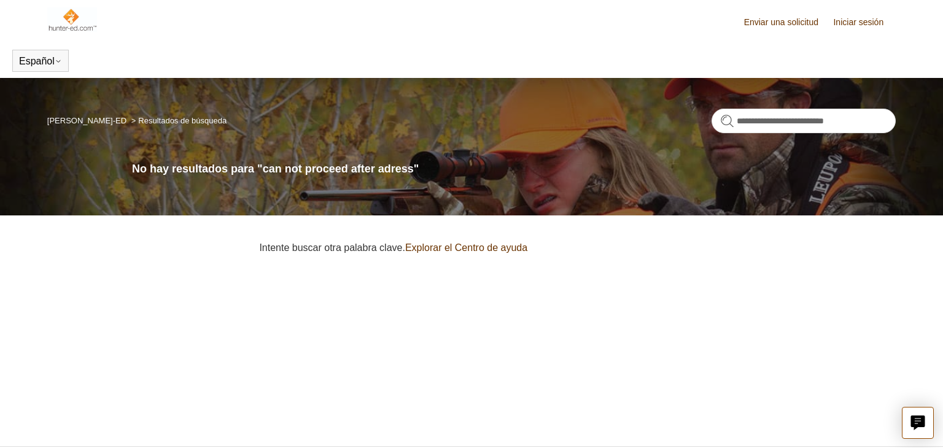 Image resolution: width=943 pixels, height=448 pixels. I want to click on li: Resultados de búsqueda, so click(177, 120).